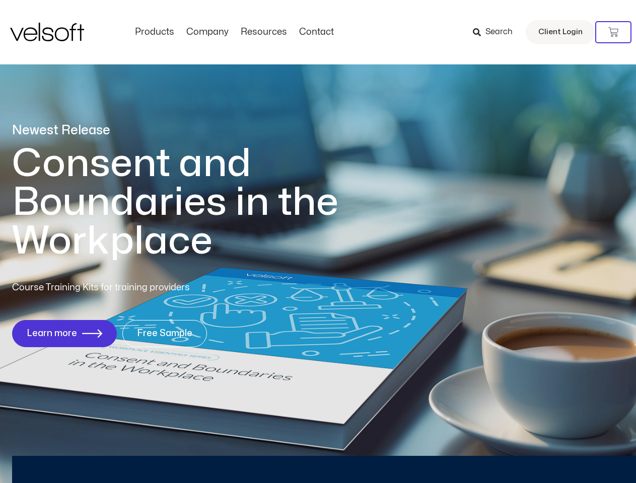  Describe the element at coordinates (316, 32) in the screenshot. I see `a: ContactMenu Toggle` at that location.